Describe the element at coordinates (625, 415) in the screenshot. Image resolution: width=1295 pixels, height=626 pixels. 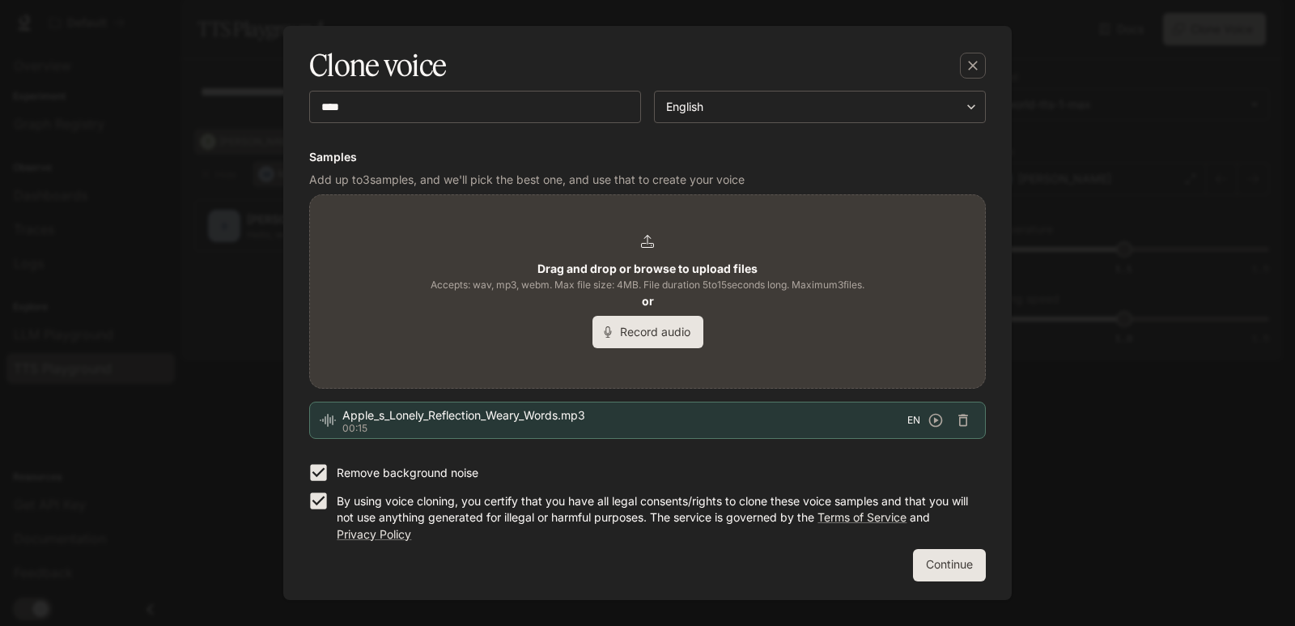
I see `span: Apple_s_Lonely_Reflection_Weary_Words.mp3` at that location.